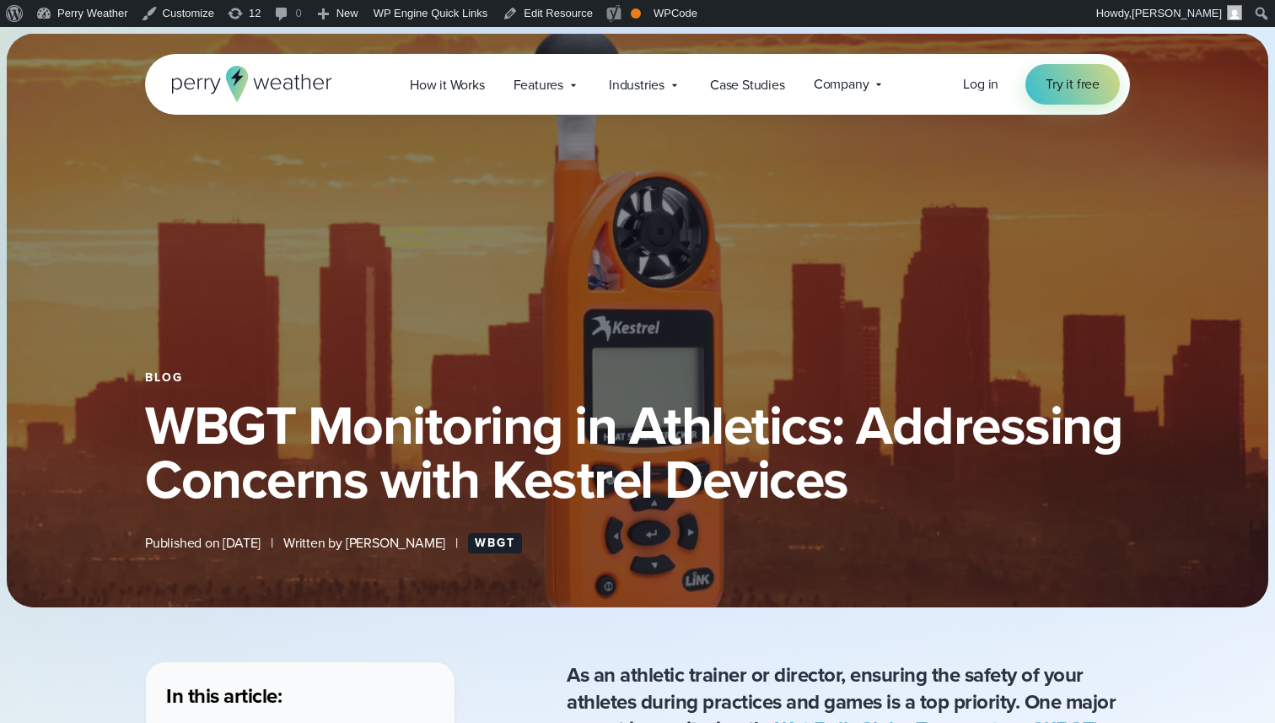 This screenshot has width=1275, height=723. Describe the element at coordinates (638, 452) in the screenshot. I see `h1: WBGT Monitoring in Athletics: Addressing Concerns with Kestrel Devices` at that location.